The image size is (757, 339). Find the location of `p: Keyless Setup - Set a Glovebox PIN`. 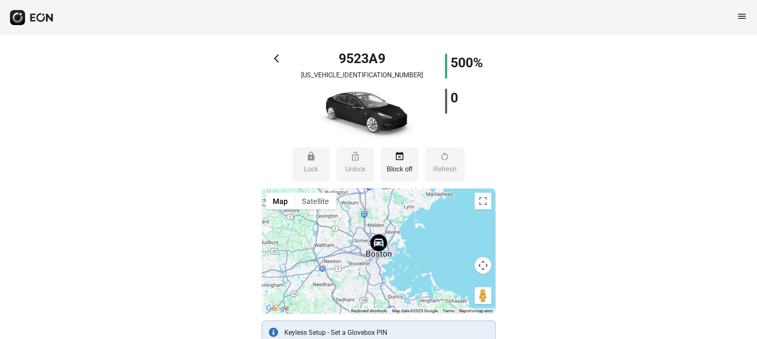

p: Keyless Setup - Set a Glovebox PIN is located at coordinates (387, 332).